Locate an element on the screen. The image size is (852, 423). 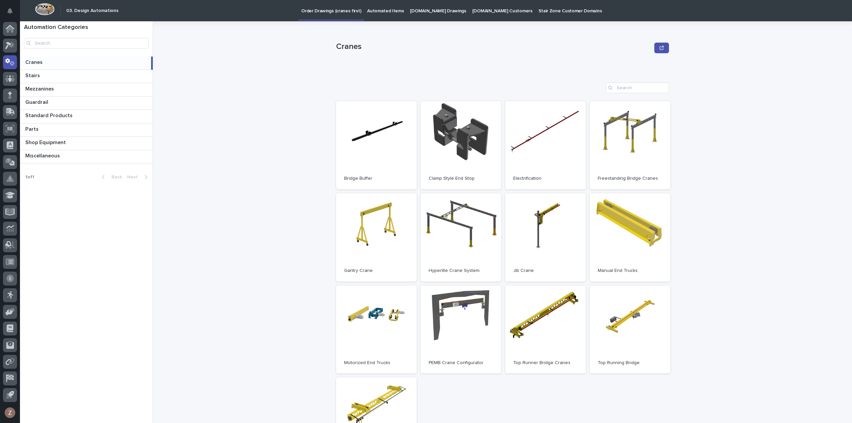
p: Top Runner Bridge Cranes is located at coordinates (546, 363).